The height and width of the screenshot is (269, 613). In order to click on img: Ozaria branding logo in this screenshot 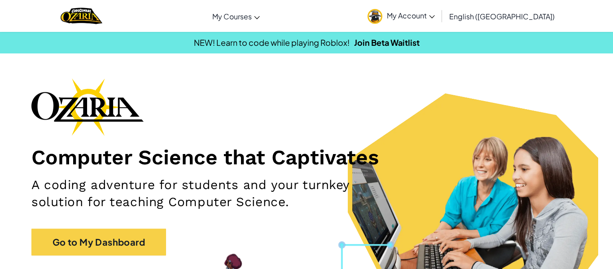, I will do `click(87, 107)`.